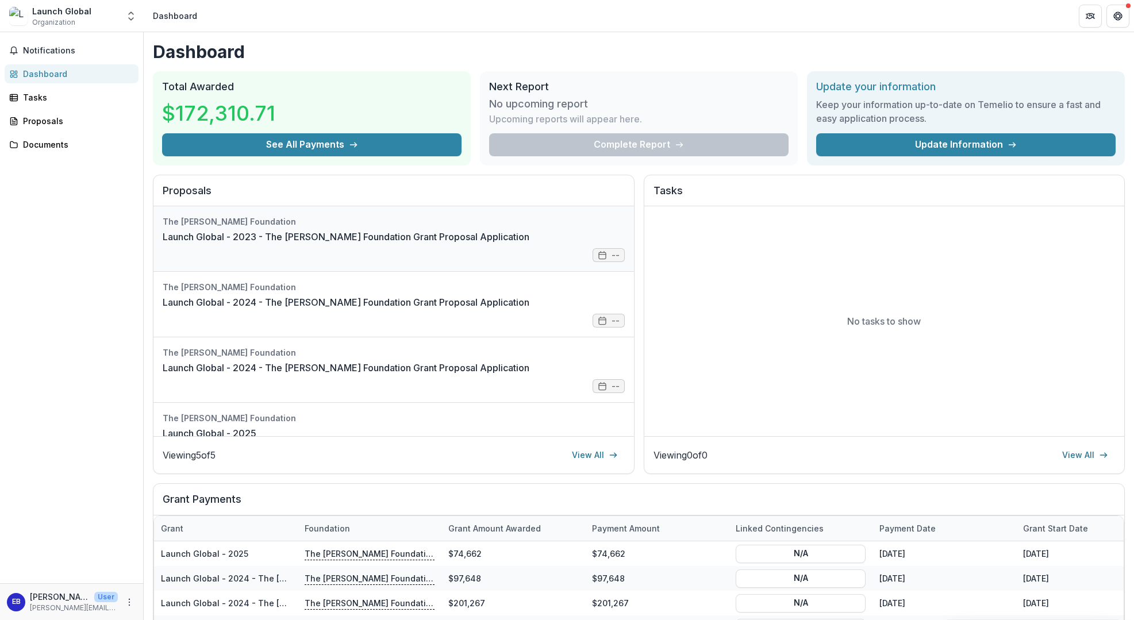 Image resolution: width=1134 pixels, height=620 pixels. Describe the element at coordinates (78, 51) in the screenshot. I see `span: Notifications` at that location.